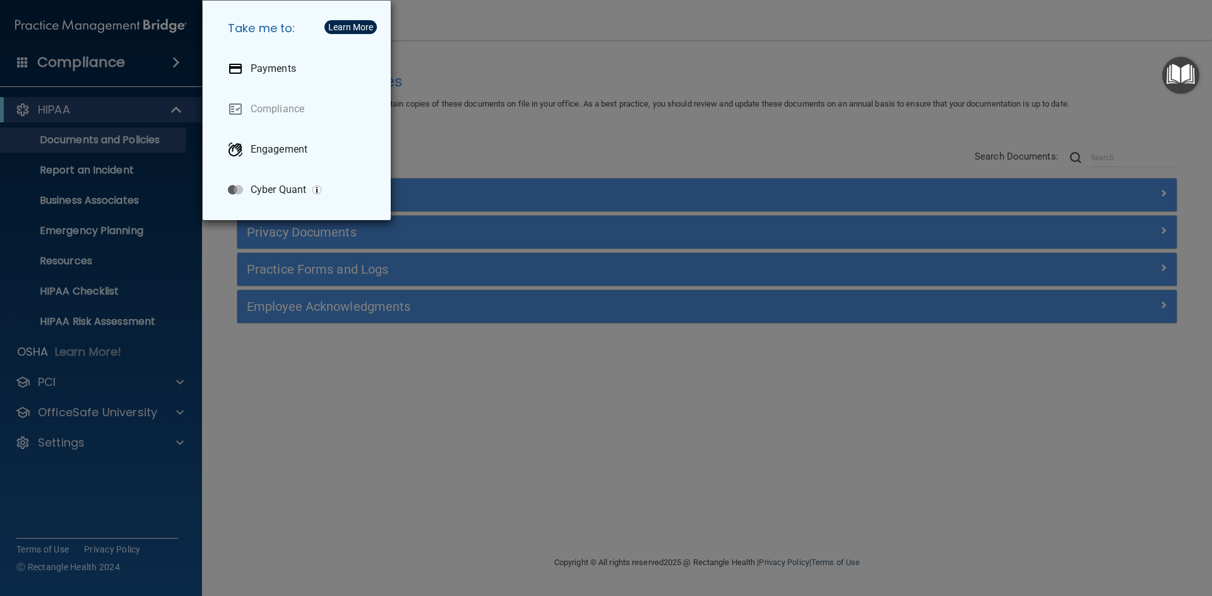 This screenshot has width=1212, height=596. What do you see at coordinates (350, 27) in the screenshot?
I see `div: Learn More` at bounding box center [350, 27].